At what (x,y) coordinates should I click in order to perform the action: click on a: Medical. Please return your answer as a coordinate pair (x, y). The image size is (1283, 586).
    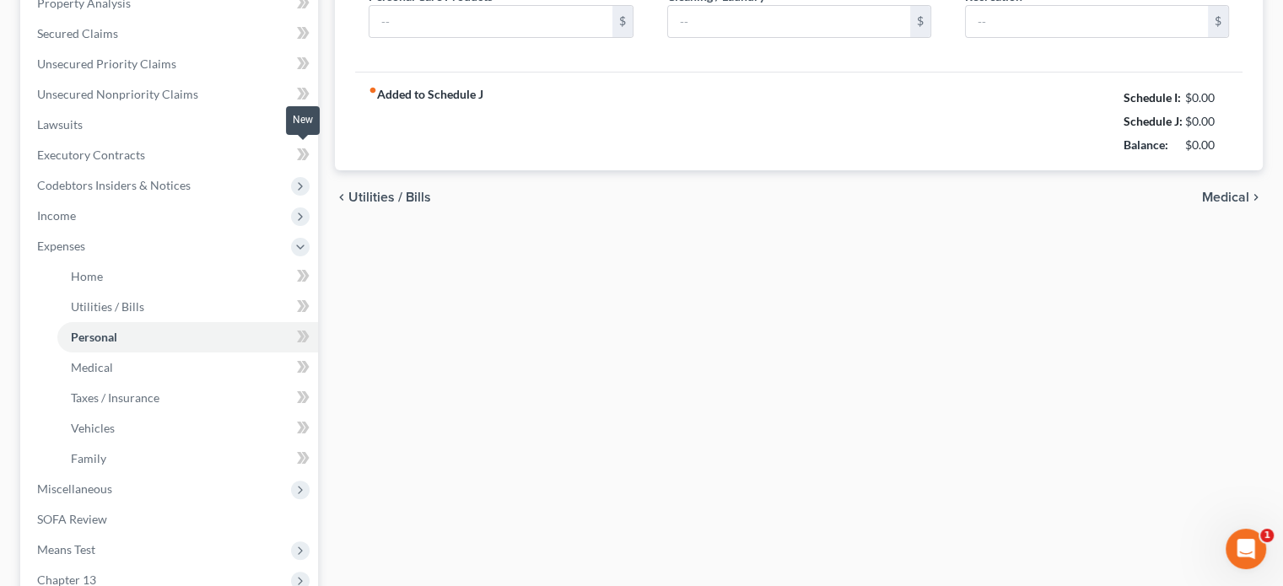
    Looking at the image, I should click on (187, 368).